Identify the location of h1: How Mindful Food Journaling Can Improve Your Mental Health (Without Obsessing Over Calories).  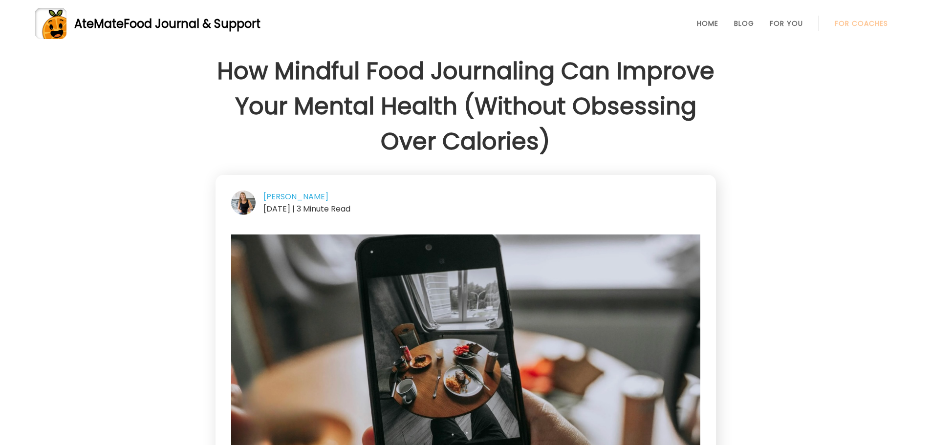
(466, 107).